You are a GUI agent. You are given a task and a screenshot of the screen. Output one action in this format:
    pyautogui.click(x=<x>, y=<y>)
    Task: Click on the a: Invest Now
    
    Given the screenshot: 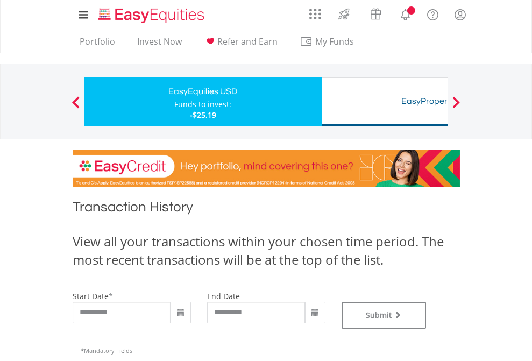 What is the action you would take?
    pyautogui.click(x=159, y=44)
    